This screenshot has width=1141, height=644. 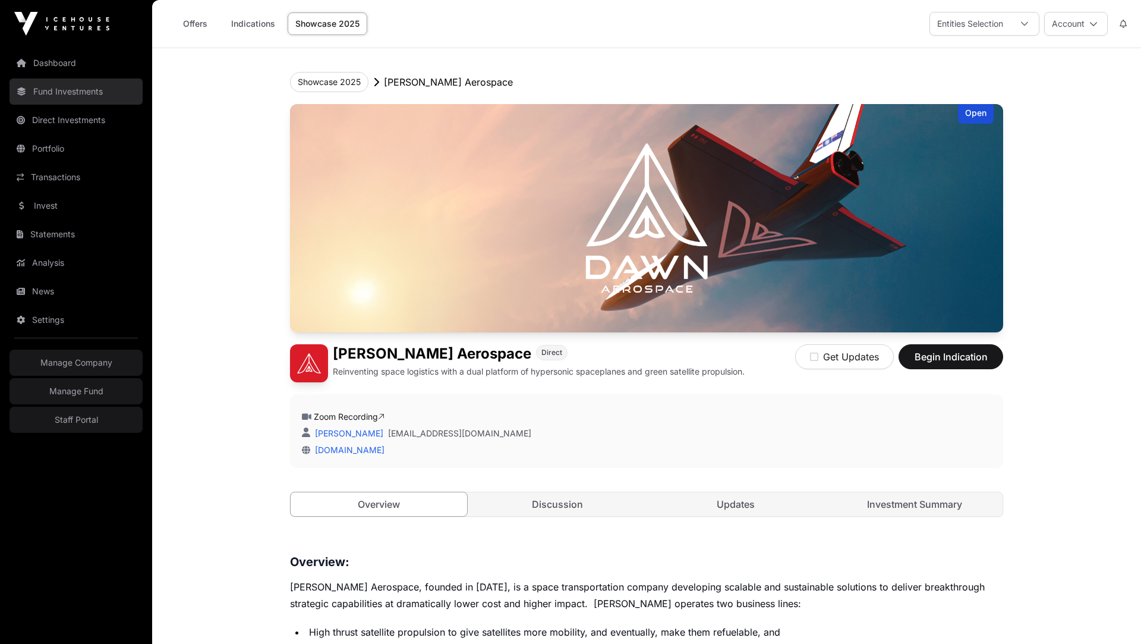 What do you see at coordinates (76, 120) in the screenshot?
I see `a: Direct Investments` at bounding box center [76, 120].